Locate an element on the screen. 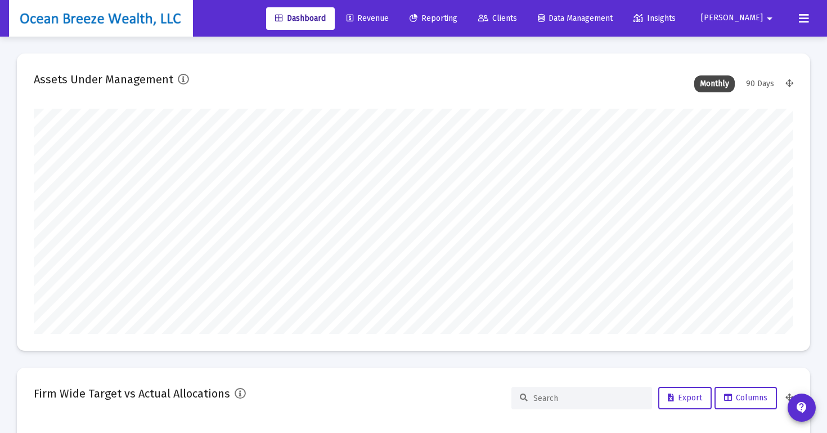  input: Search is located at coordinates (589, 398).